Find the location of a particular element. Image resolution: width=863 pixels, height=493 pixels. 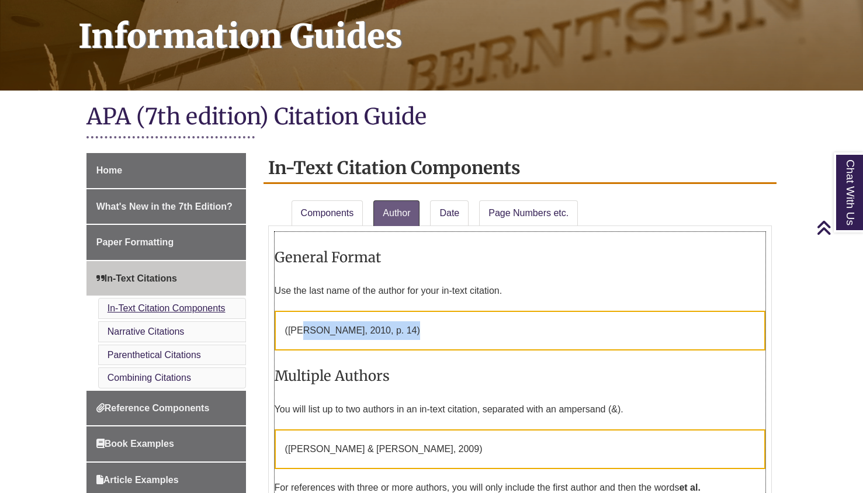

a: Reference Components is located at coordinates (166, 408).